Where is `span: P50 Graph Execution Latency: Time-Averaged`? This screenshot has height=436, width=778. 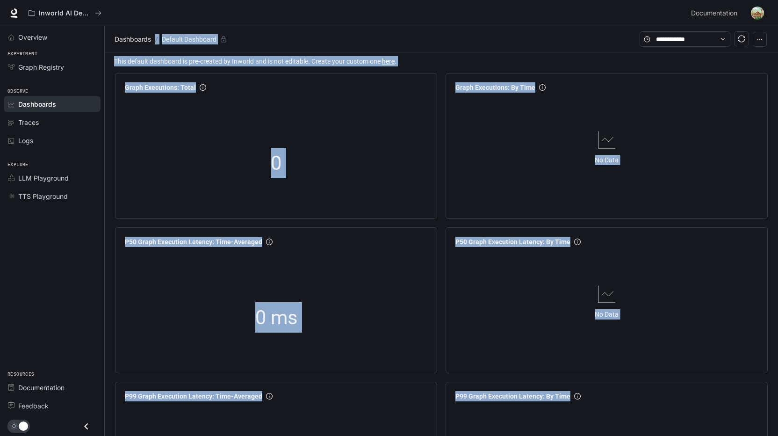 span: P50 Graph Execution Latency: Time-Averaged is located at coordinates (193, 242).